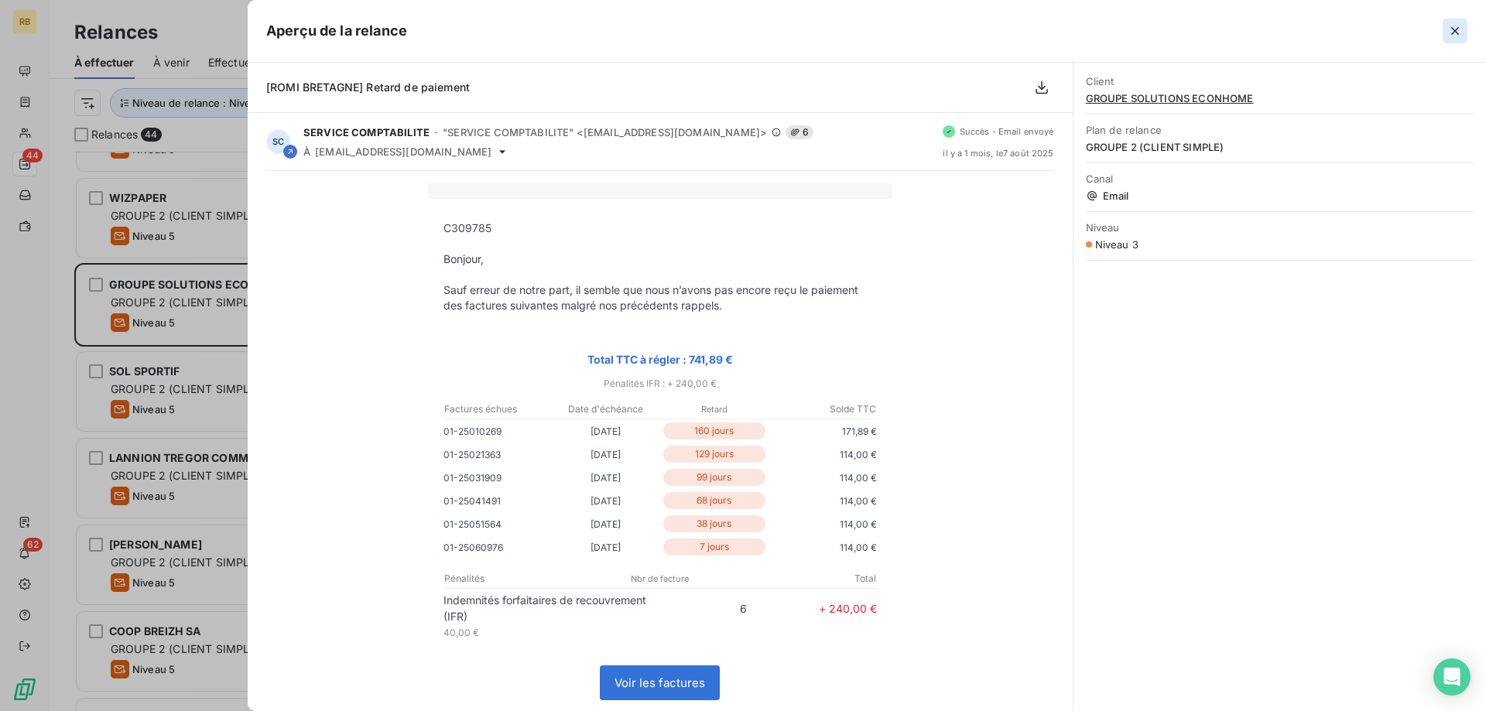  I want to click on span: GROUPE 2 (CLIENT SIMPLE), so click(1280, 147).